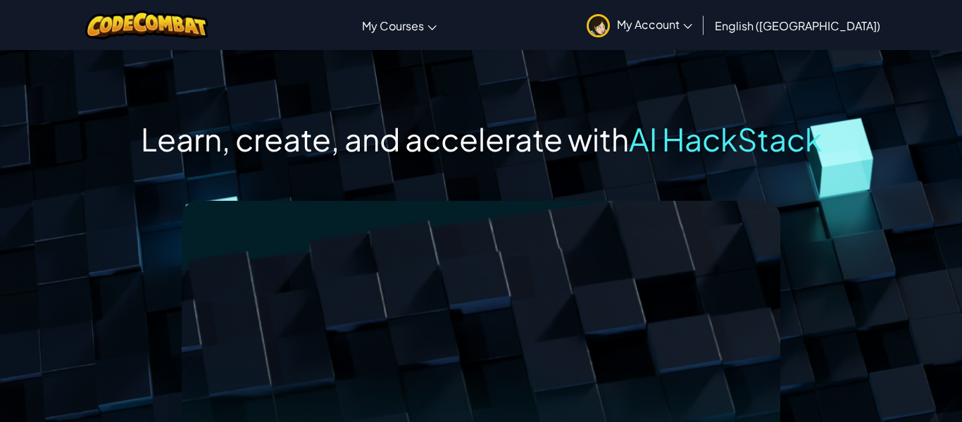  What do you see at coordinates (399, 25) in the screenshot?
I see `a: My Courses` at bounding box center [399, 25].